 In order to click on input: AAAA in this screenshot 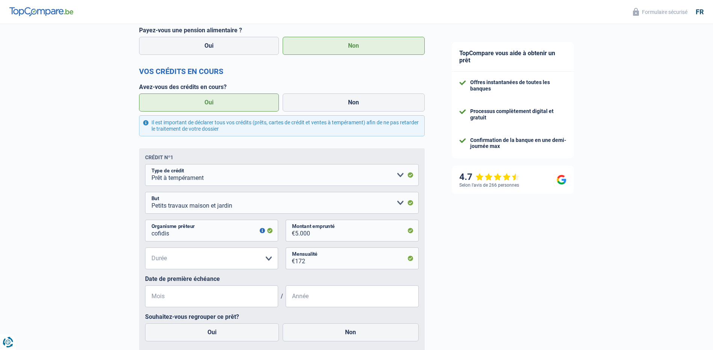, I will do `click(352, 296)`.